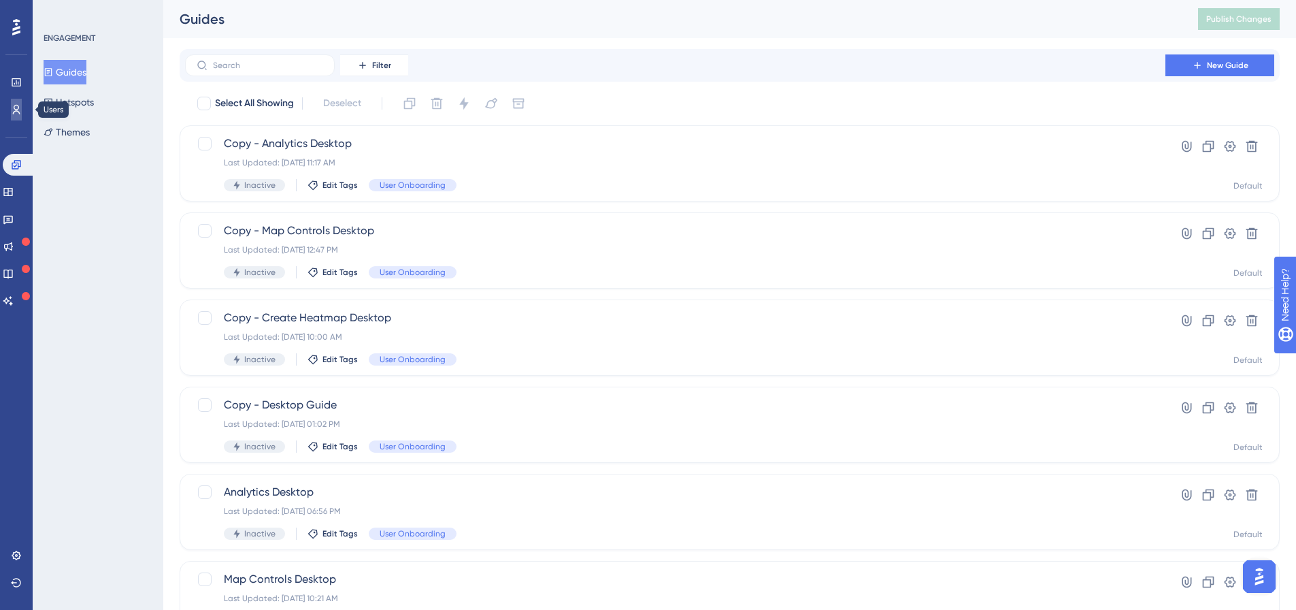 Image resolution: width=1296 pixels, height=610 pixels. What do you see at coordinates (20, 20) in the screenshot?
I see `img: launcher-image-alternative-text` at bounding box center [20, 20].